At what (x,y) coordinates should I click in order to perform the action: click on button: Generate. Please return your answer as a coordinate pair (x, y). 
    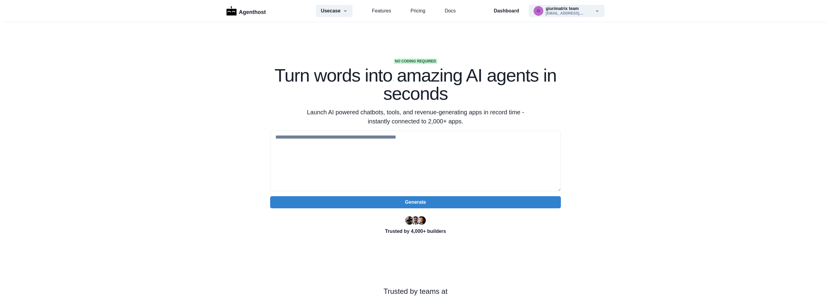
    Looking at the image, I should click on (416, 202).